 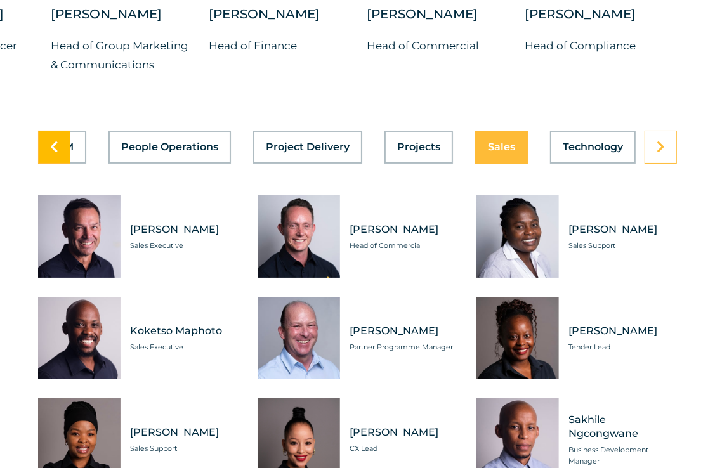 What do you see at coordinates (594, 46) in the screenshot?
I see `p: Head of Compliance` at bounding box center [594, 46].